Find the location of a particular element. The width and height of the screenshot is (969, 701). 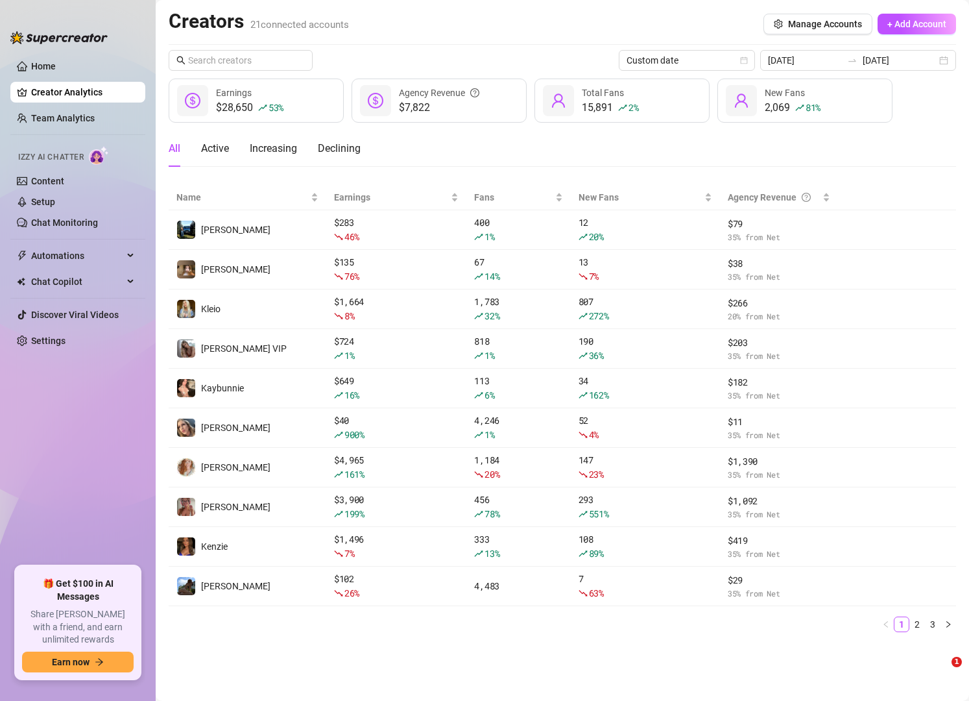

span: $ 1,390 is located at coordinates (779, 461).